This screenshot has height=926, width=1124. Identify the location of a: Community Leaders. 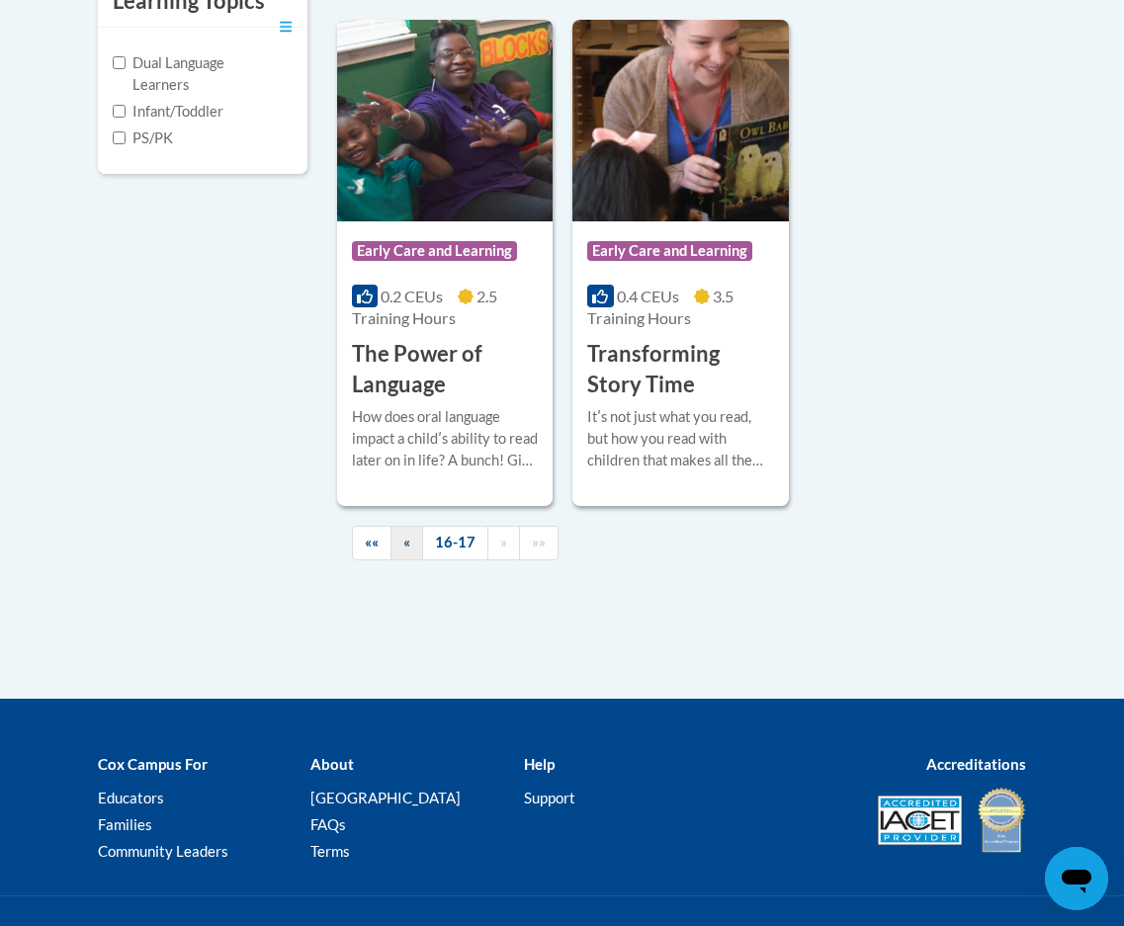
(163, 851).